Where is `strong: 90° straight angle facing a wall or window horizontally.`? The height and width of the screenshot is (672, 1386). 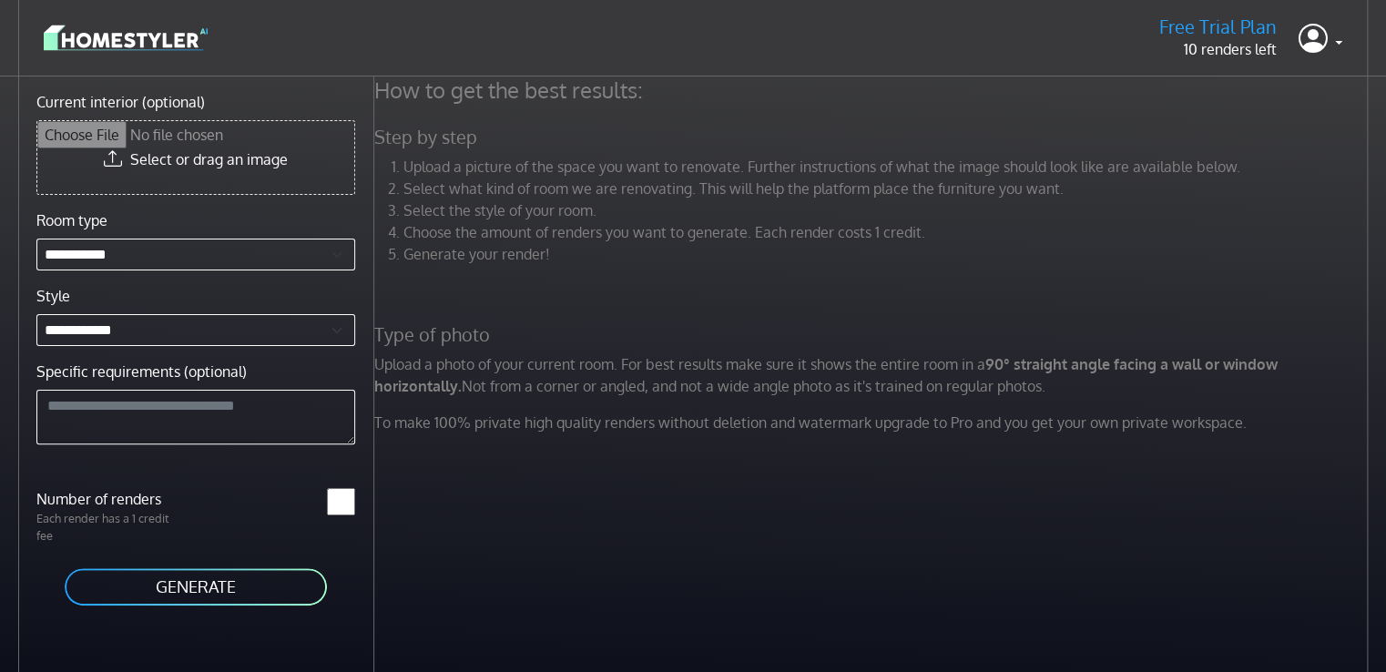
strong: 90° straight angle facing a wall or window horizontally. is located at coordinates (826, 375).